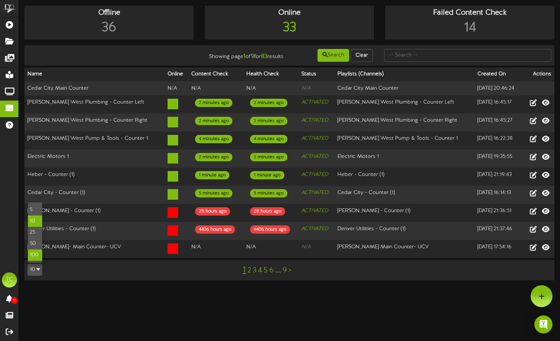 This screenshot has width=560, height=341. What do you see at coordinates (285, 270) in the screenshot?
I see `a: 9` at bounding box center [285, 270].